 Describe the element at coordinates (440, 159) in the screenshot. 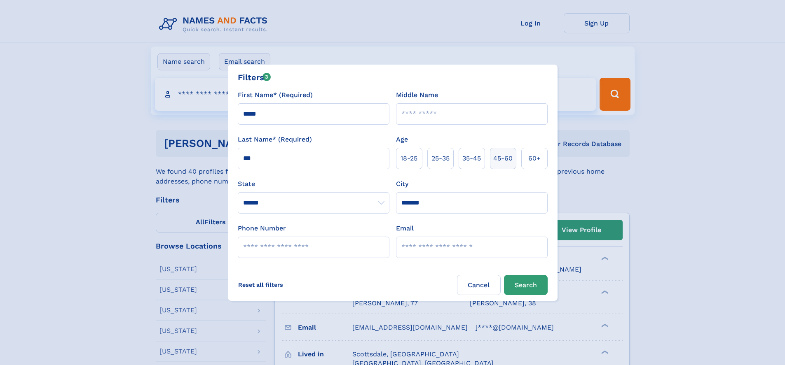

I see `span: 25‑35` at that location.